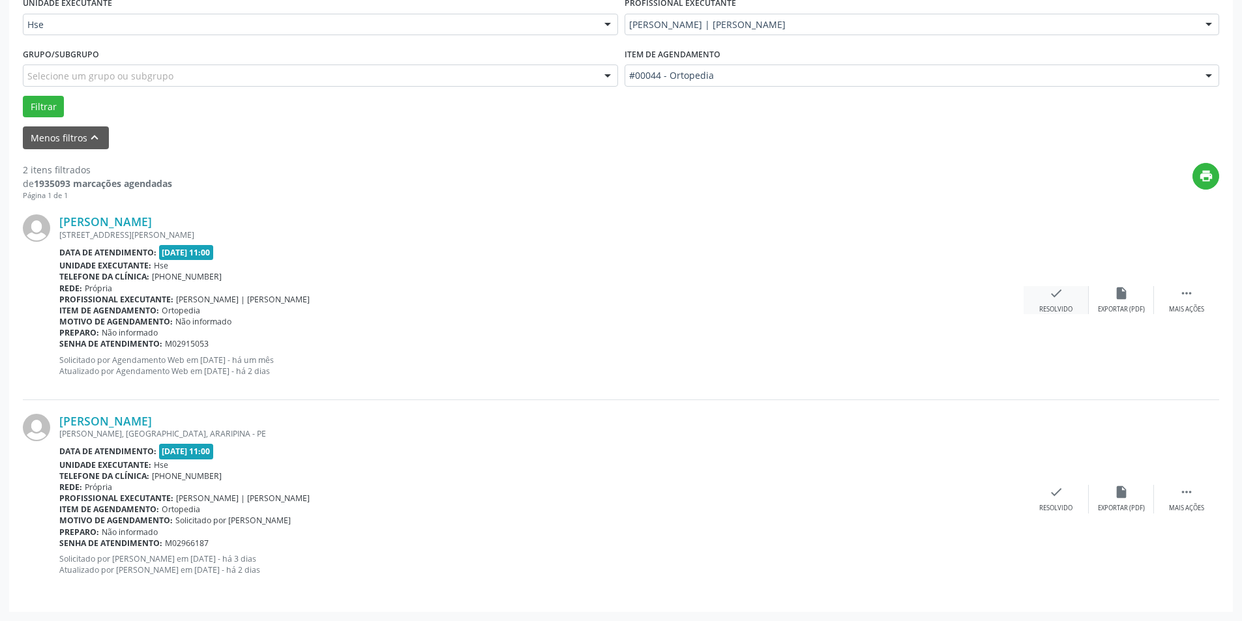 The width and height of the screenshot is (1242, 621). What do you see at coordinates (1206, 176) in the screenshot?
I see `i: print` at bounding box center [1206, 176].